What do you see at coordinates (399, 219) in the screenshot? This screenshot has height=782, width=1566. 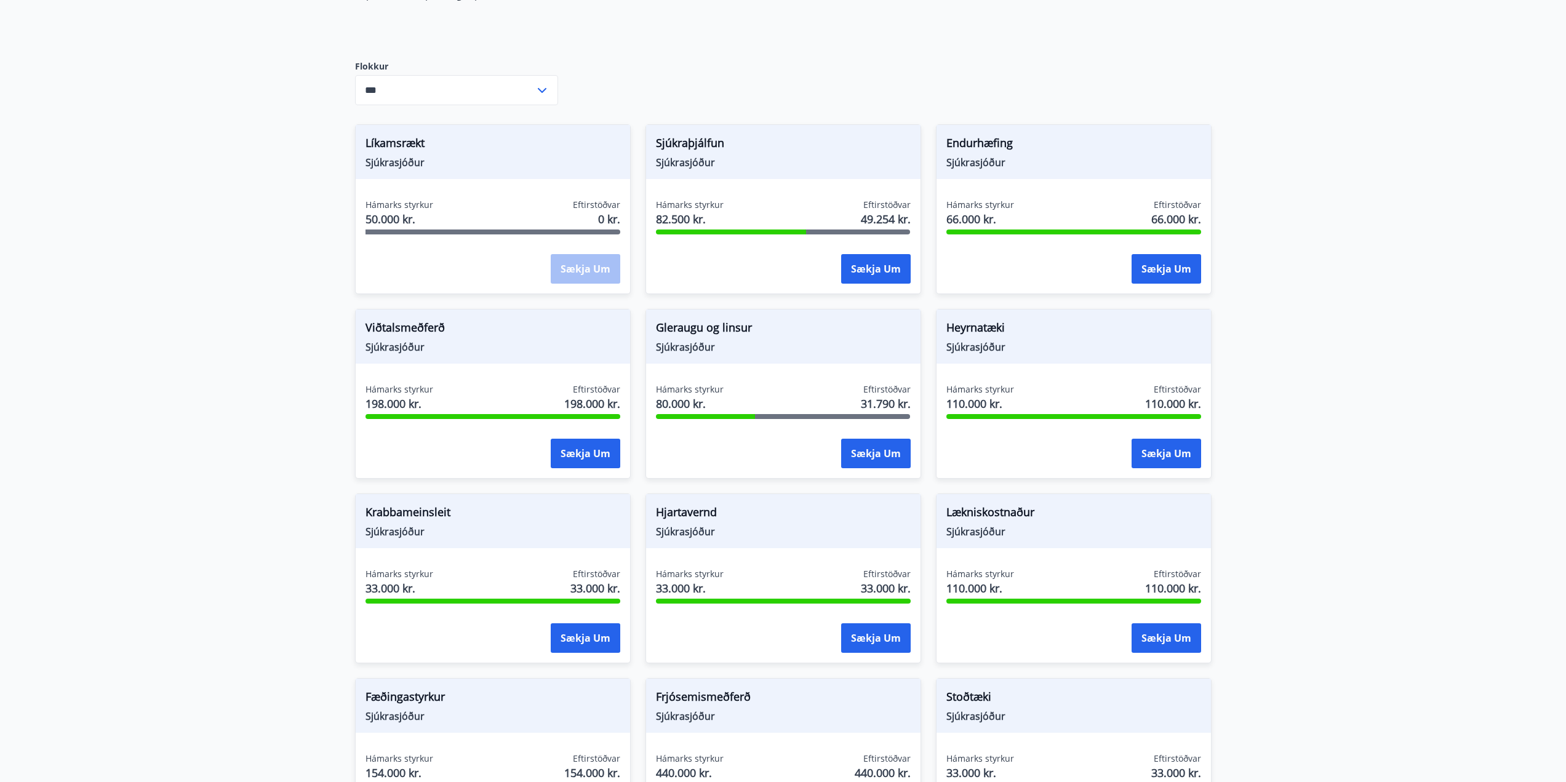 I see `span: 50.000 kr.` at bounding box center [399, 219].